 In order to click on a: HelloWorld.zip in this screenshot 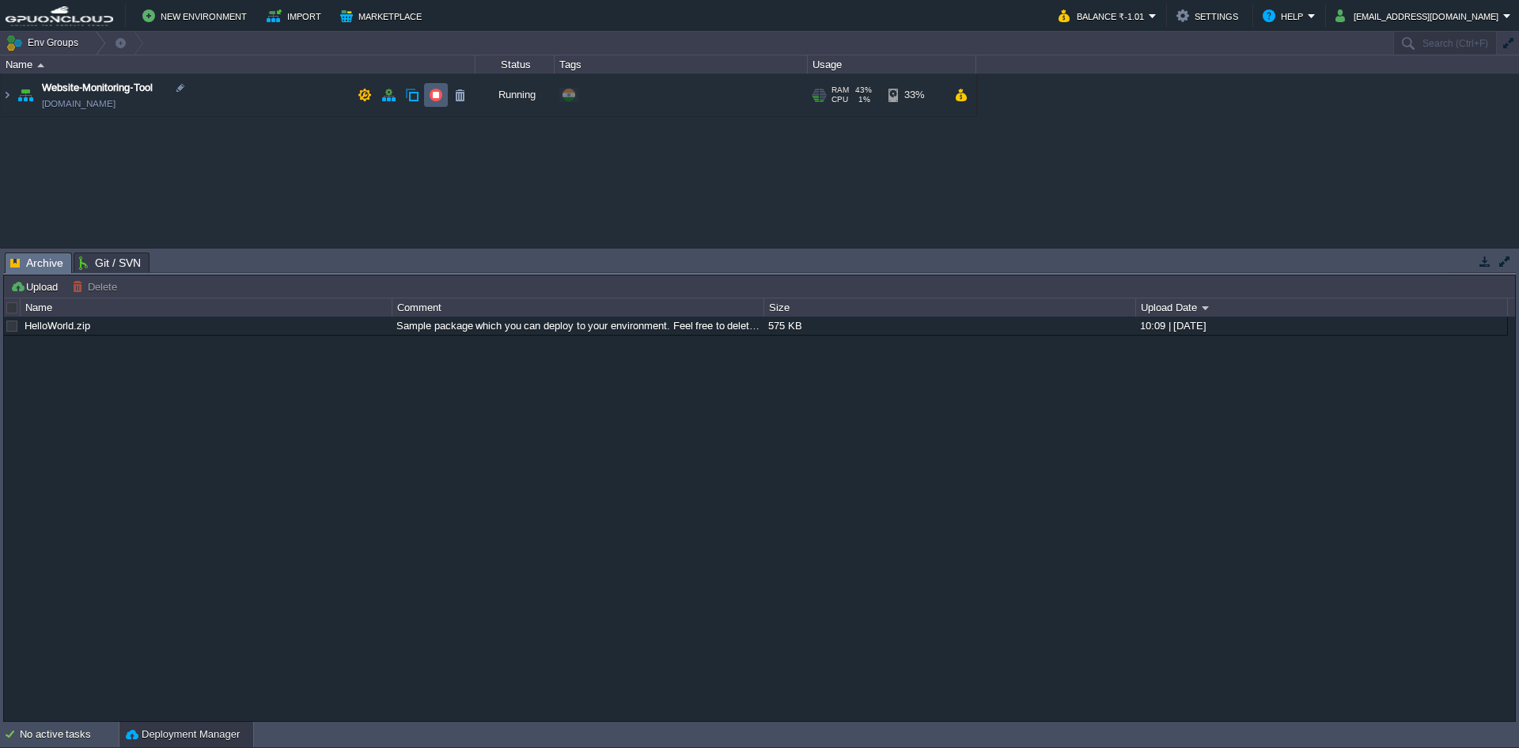, I will do `click(57, 325)`.